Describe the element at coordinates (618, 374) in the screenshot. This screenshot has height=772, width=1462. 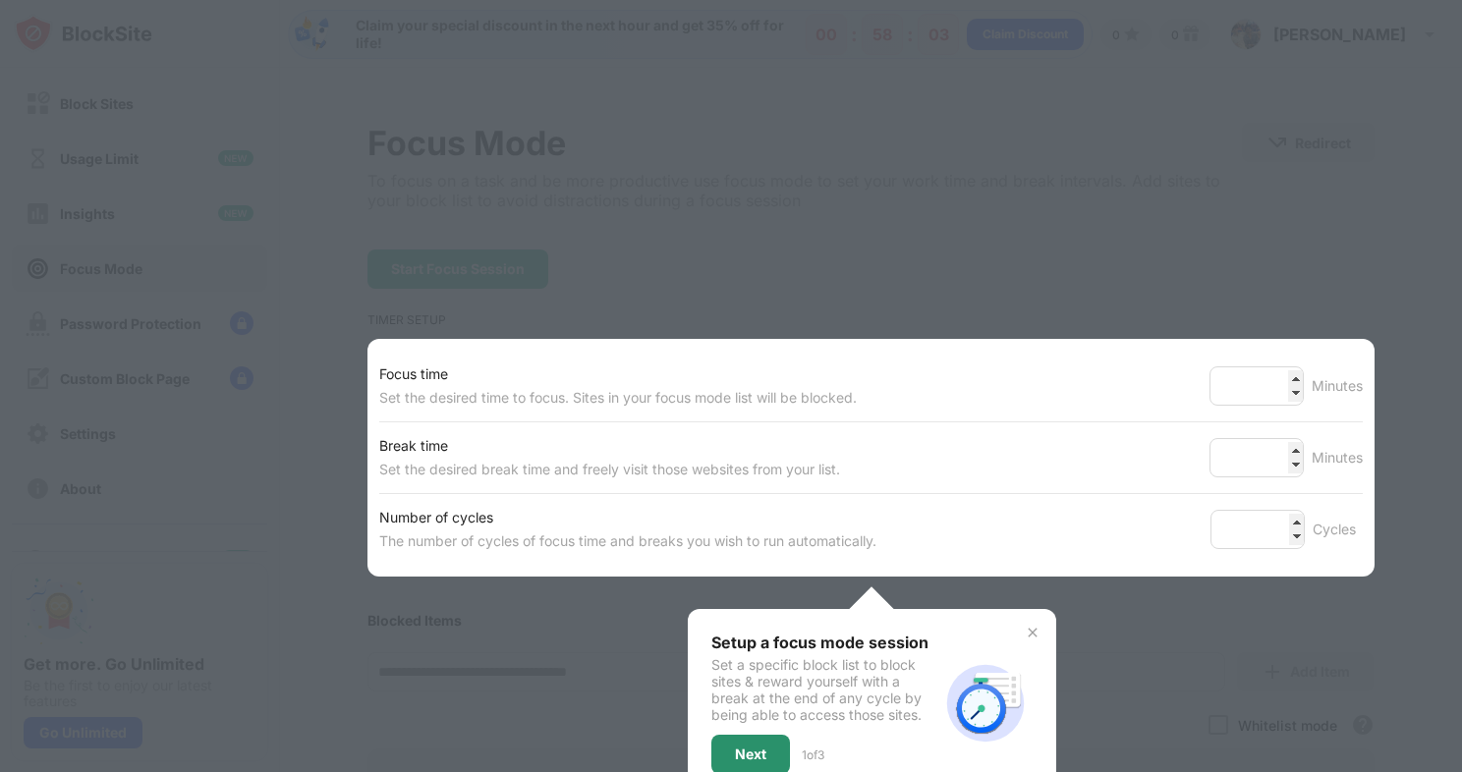
I see `div: Focus time` at that location.